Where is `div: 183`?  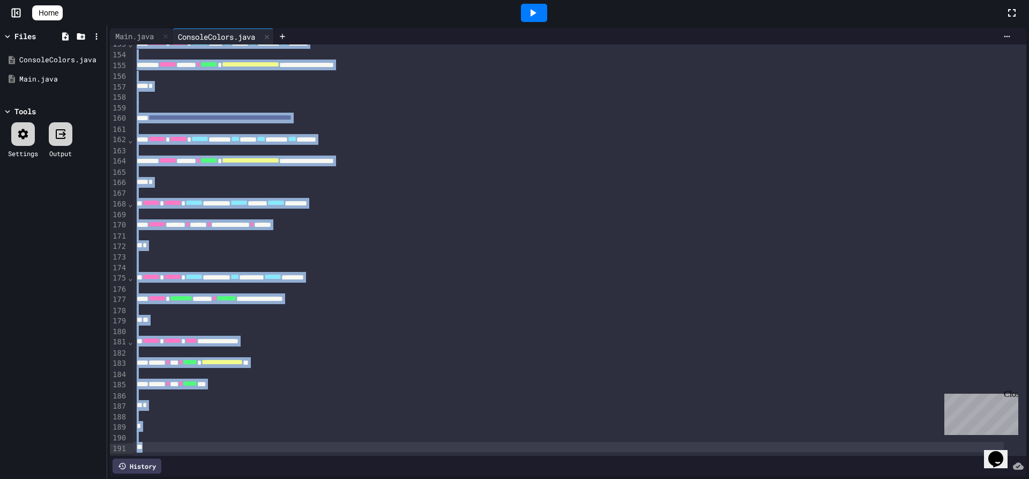
div: 183 is located at coordinates (118, 363).